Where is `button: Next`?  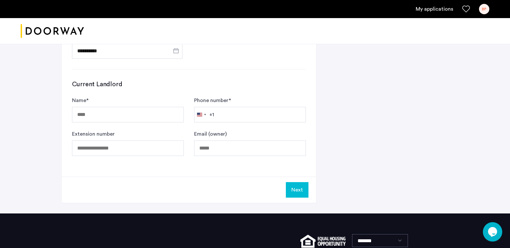 button: Next is located at coordinates (297, 190).